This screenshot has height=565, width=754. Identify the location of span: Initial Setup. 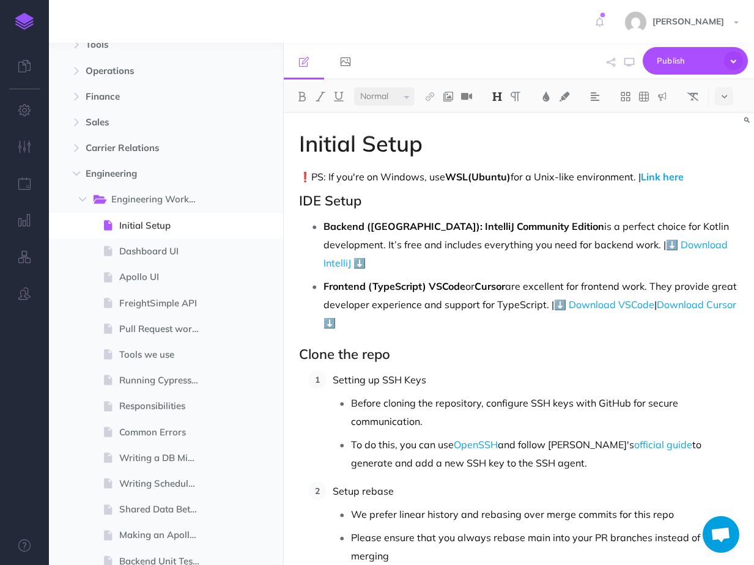
(164, 226).